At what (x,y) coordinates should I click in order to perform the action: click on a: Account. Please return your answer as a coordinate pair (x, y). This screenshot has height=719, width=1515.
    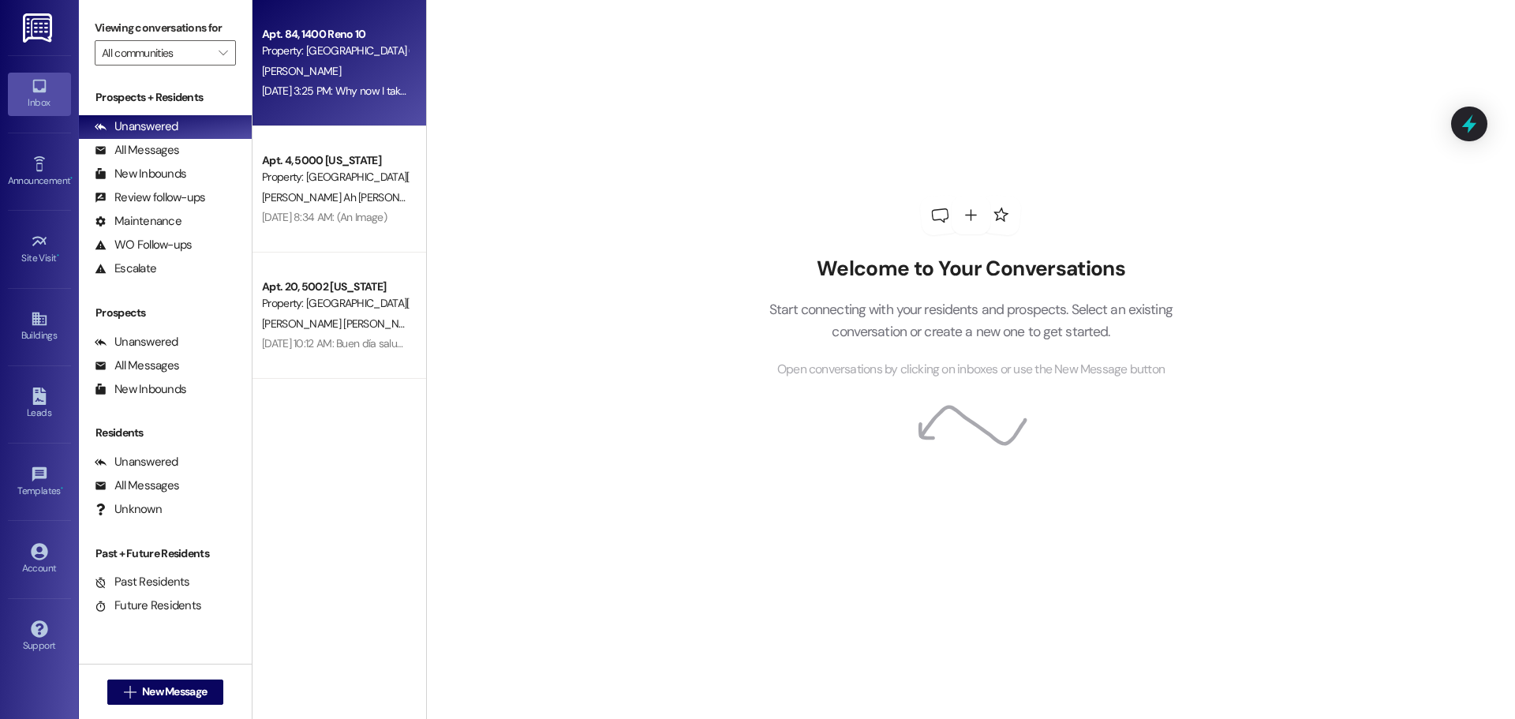
    Looking at the image, I should click on (39, 559).